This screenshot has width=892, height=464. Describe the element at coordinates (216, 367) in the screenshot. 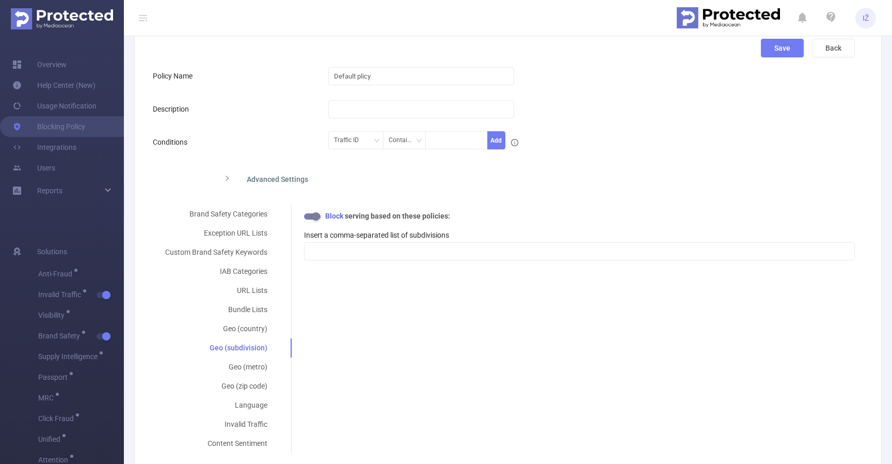

I see `div: Geo (metro)` at that location.